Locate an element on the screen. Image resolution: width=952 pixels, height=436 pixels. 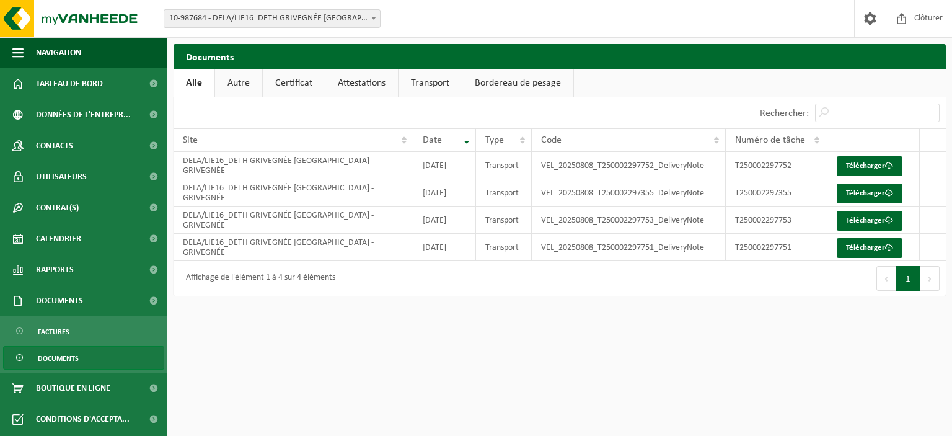
h2: Documents is located at coordinates (560, 56).